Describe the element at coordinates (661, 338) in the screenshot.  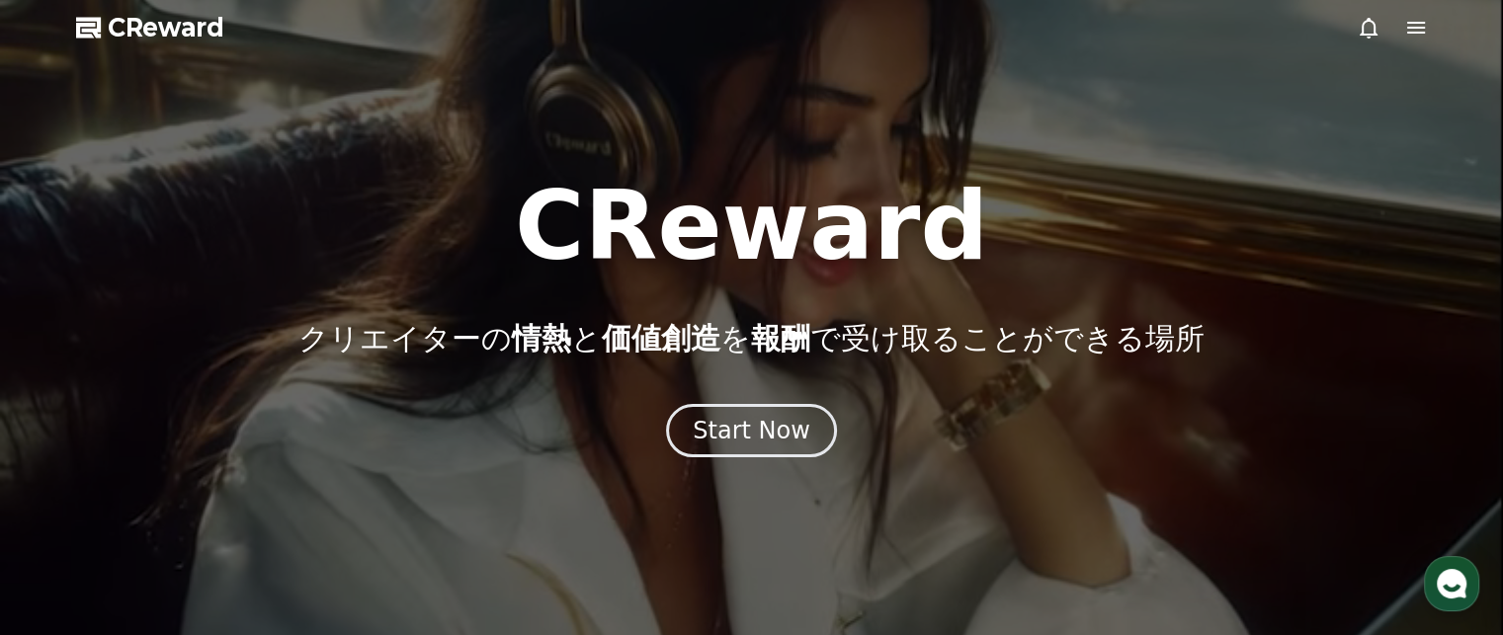
I see `span: 価値創造` at that location.